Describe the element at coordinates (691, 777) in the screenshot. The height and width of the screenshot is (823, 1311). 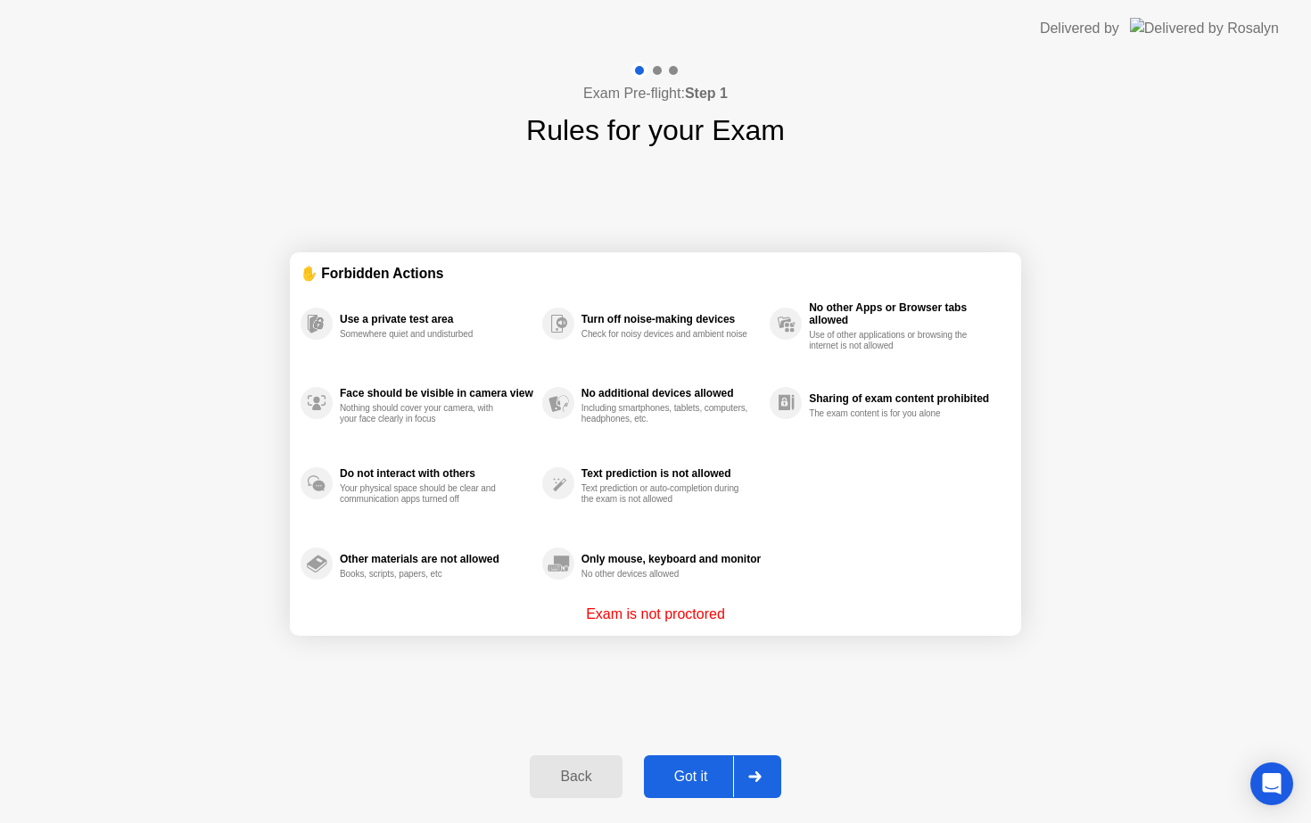
I see `div: Got it` at that location.